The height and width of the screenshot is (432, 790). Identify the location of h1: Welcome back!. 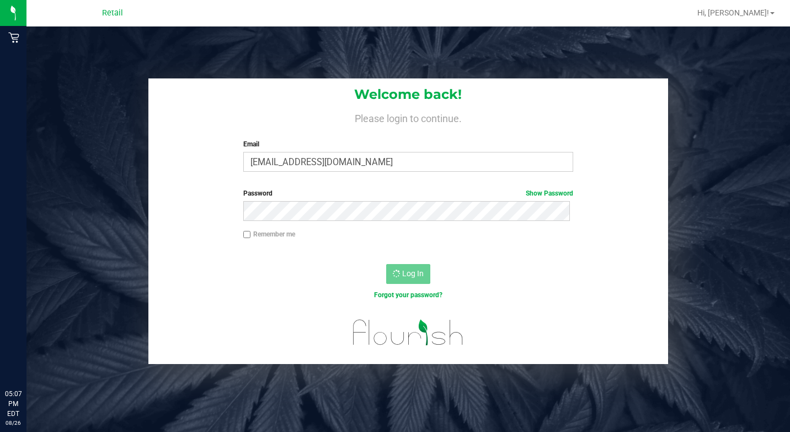
(408, 94).